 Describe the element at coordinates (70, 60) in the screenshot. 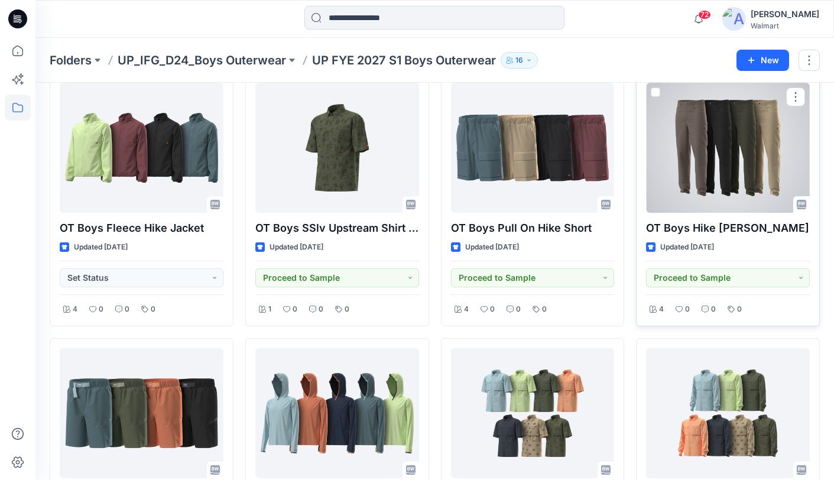

I see `p: Folders` at that location.